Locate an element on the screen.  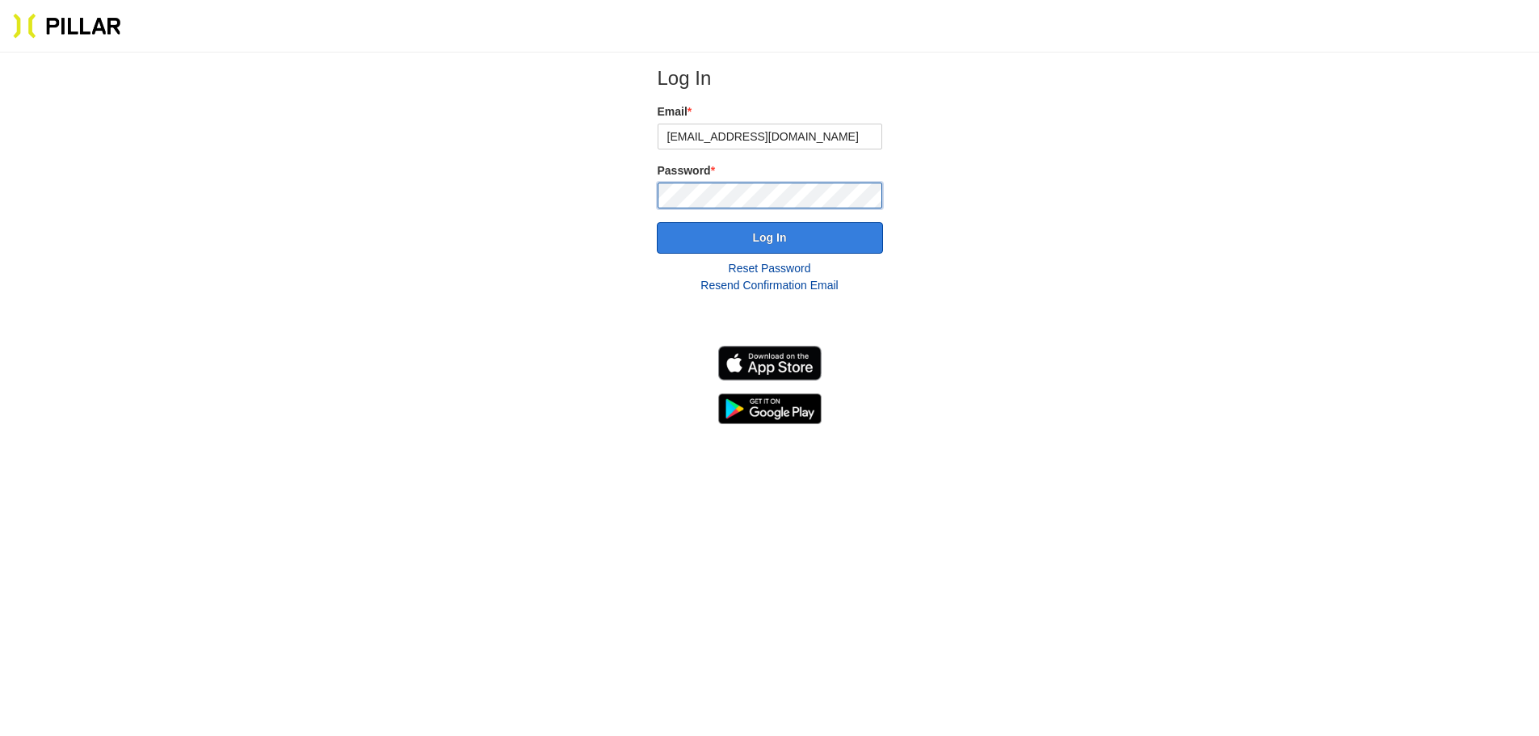
button: Log In is located at coordinates (770, 237).